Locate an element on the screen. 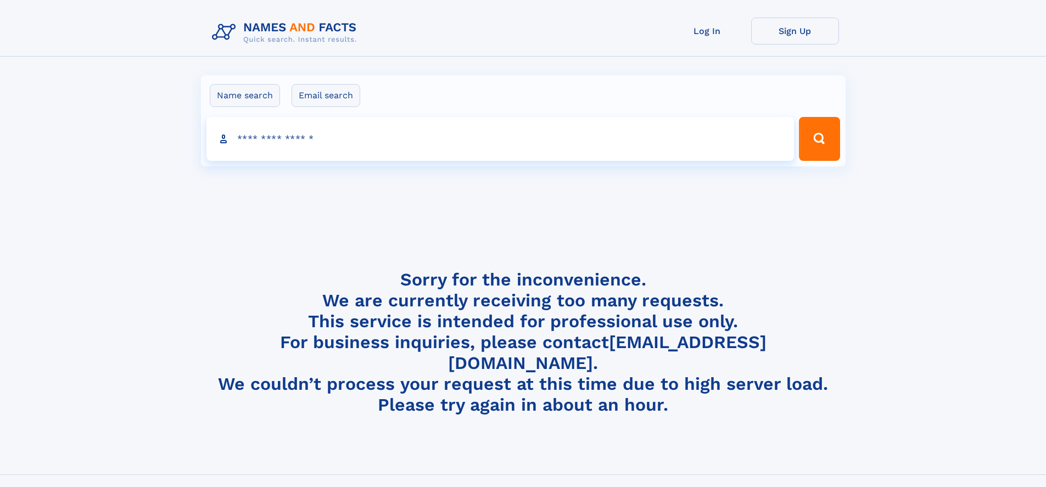 This screenshot has width=1046, height=487. label: Email search is located at coordinates (326, 96).